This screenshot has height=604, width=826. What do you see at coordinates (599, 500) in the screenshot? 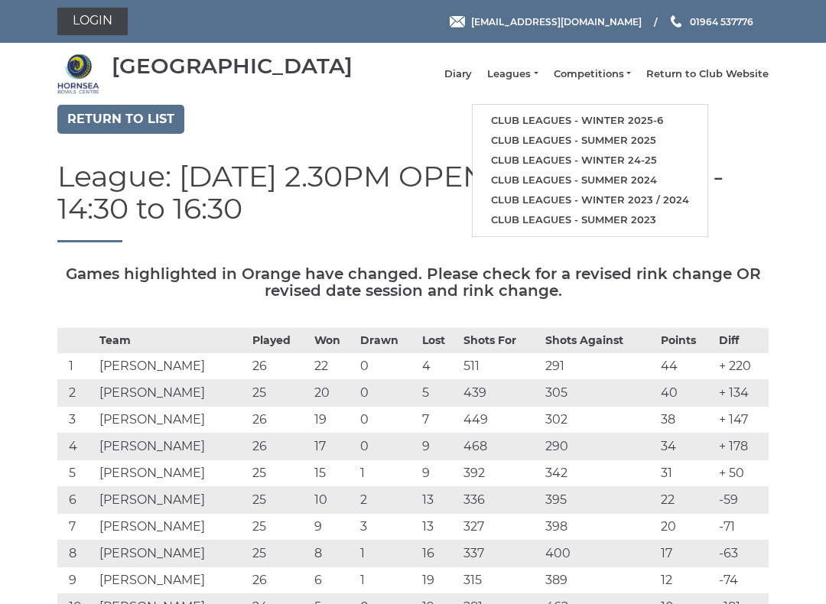
I see `td: 395` at bounding box center [599, 500].